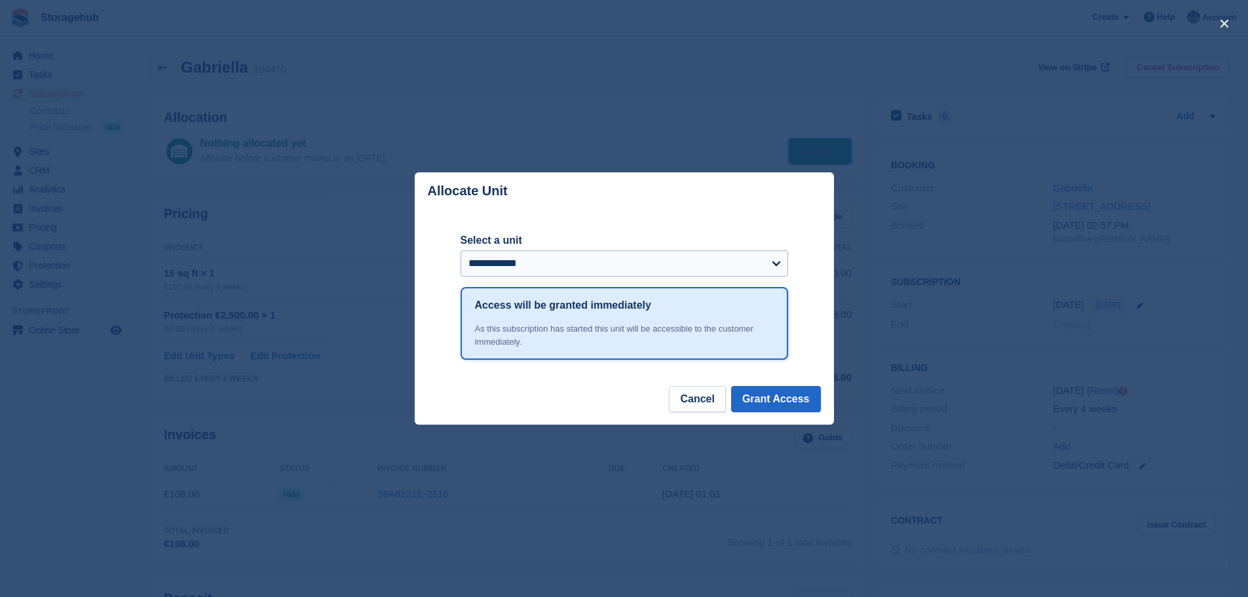 Image resolution: width=1248 pixels, height=597 pixels. What do you see at coordinates (624, 335) in the screenshot?
I see `div: As this subscription has started this unit will be accessible to the customer immediately.` at bounding box center [624, 335].